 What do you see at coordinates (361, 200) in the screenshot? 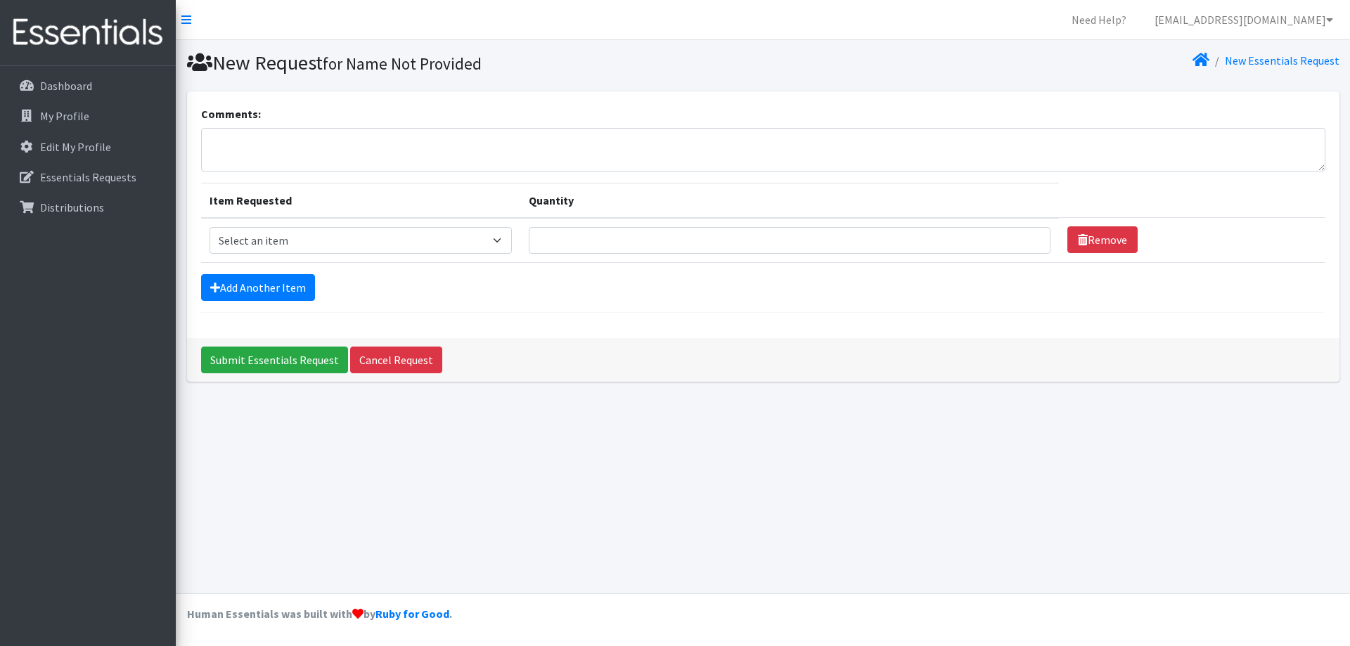
I see `th: Item Requested` at bounding box center [361, 200].